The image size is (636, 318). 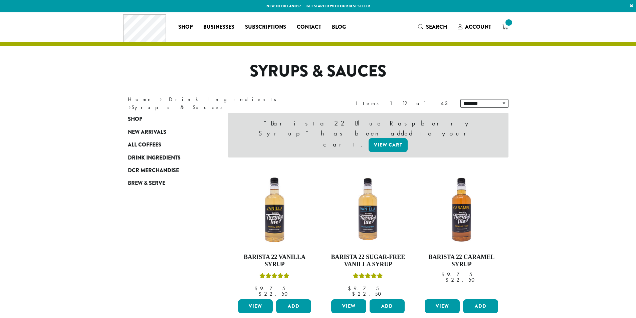 What do you see at coordinates (168, 183) in the screenshot?
I see `a: Brew & Serve` at bounding box center [168, 183].